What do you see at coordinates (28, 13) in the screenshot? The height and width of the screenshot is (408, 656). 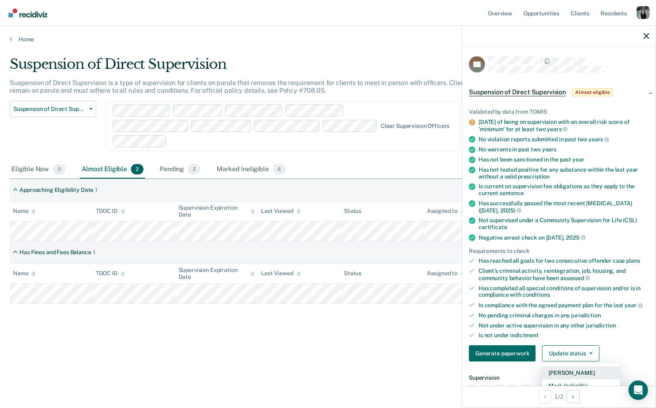 I see `img: Recidiviz` at bounding box center [28, 13].